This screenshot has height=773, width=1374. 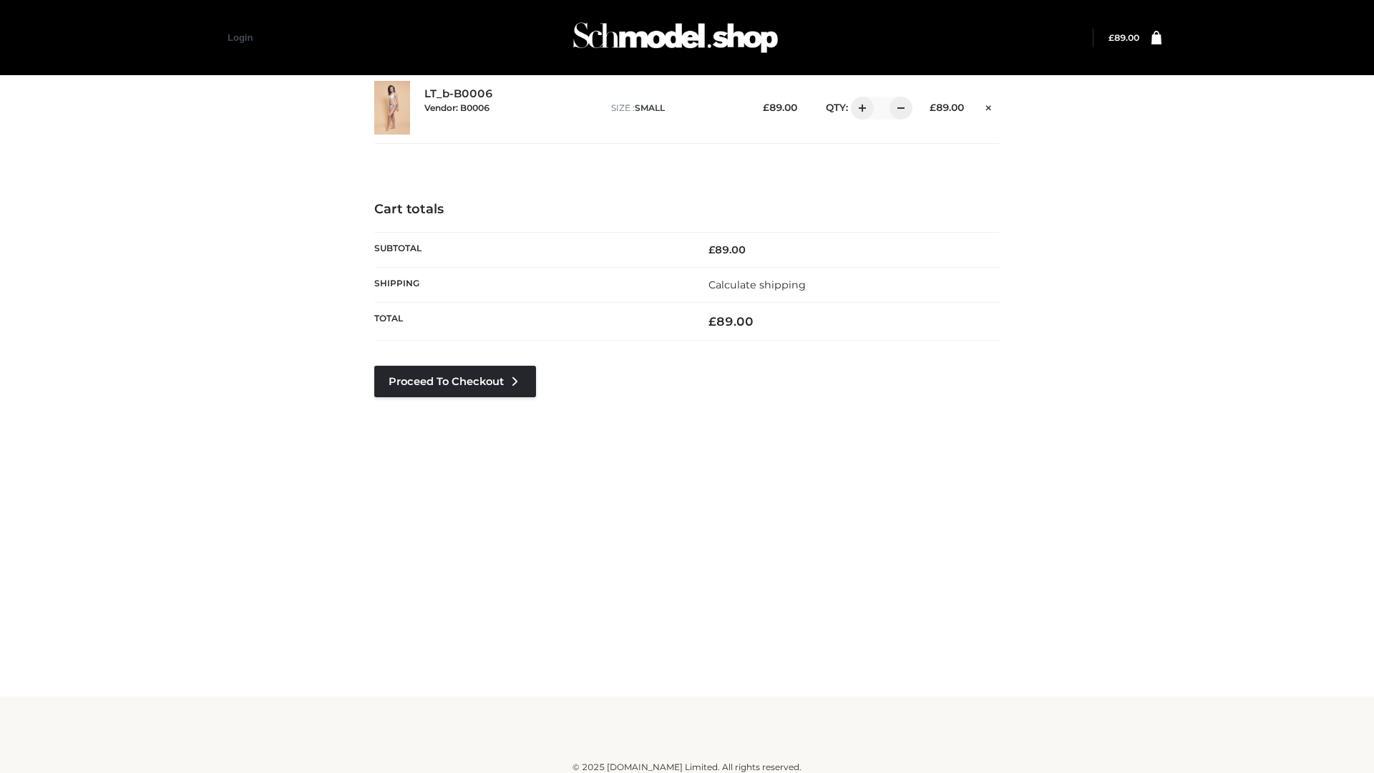 What do you see at coordinates (675, 37) in the screenshot?
I see `img: Schmodel Admin 964` at bounding box center [675, 37].